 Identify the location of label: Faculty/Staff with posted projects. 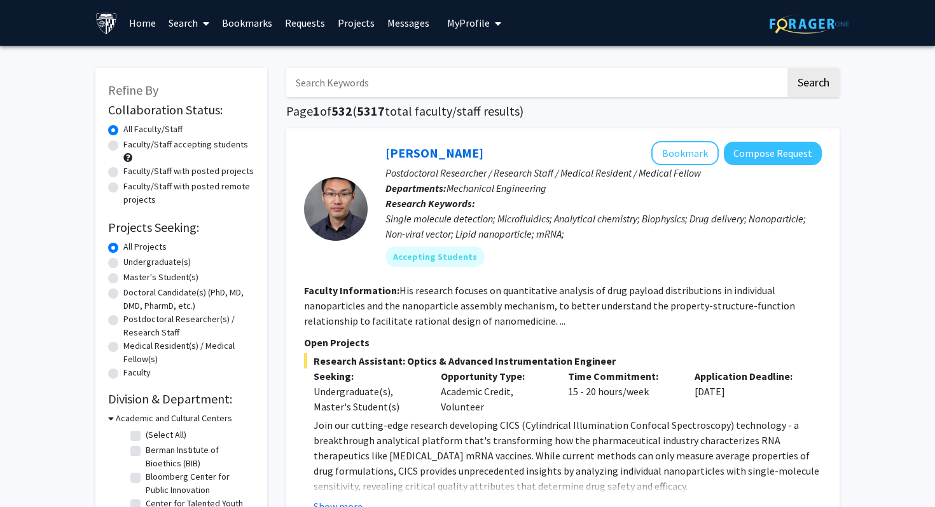
(188, 171).